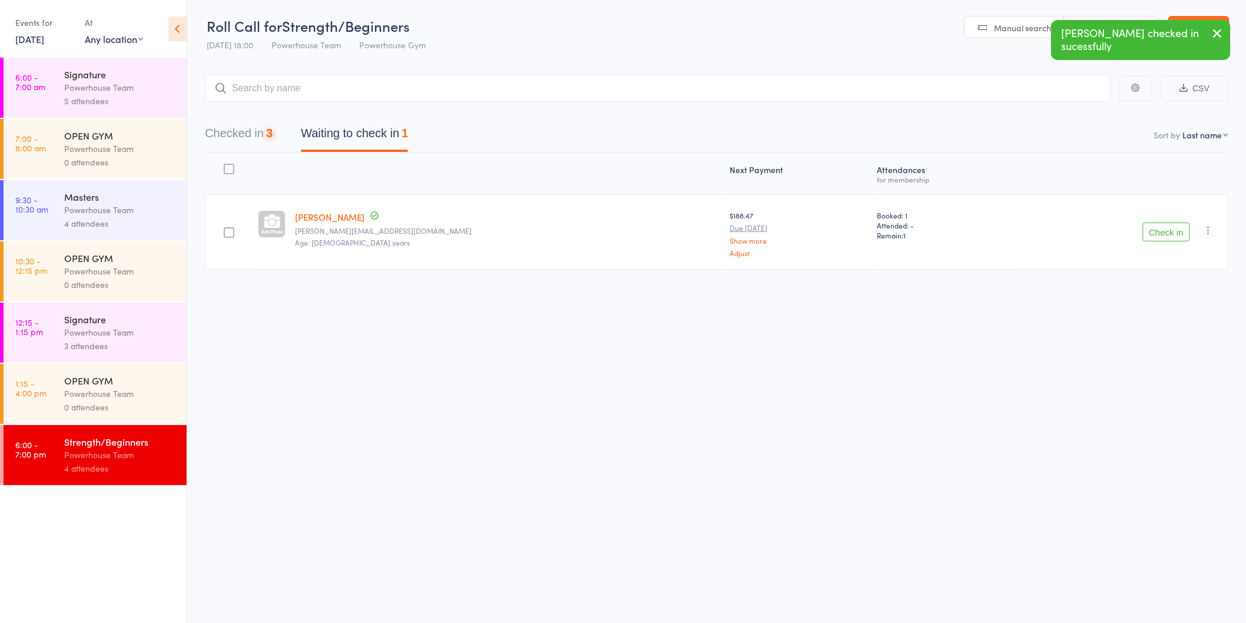 The height and width of the screenshot is (623, 1246). Describe the element at coordinates (114, 39) in the screenshot. I see `div: Any location` at that location.